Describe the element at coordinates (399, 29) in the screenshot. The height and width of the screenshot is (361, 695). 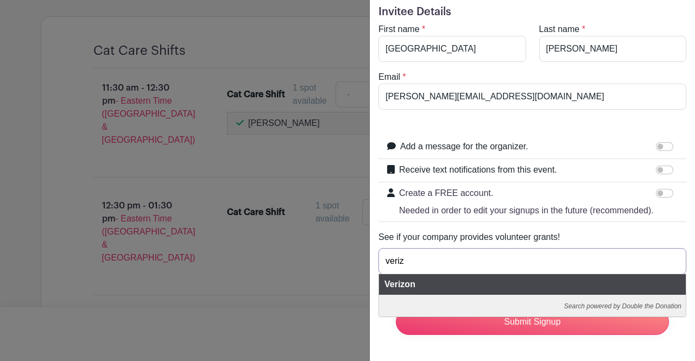
I see `label: First name` at that location.